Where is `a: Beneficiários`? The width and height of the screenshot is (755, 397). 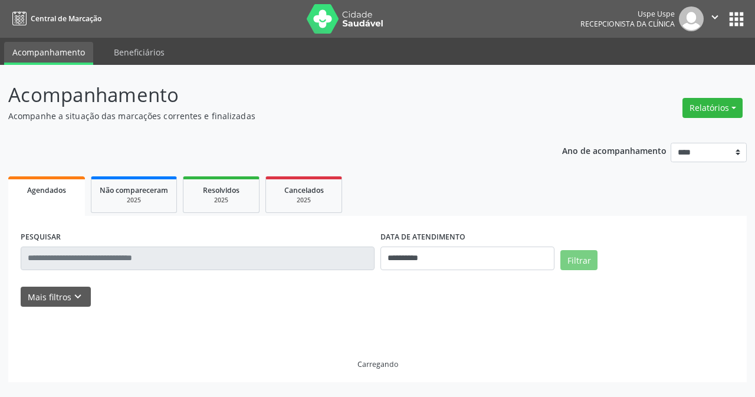
a: Beneficiários is located at coordinates (139, 52).